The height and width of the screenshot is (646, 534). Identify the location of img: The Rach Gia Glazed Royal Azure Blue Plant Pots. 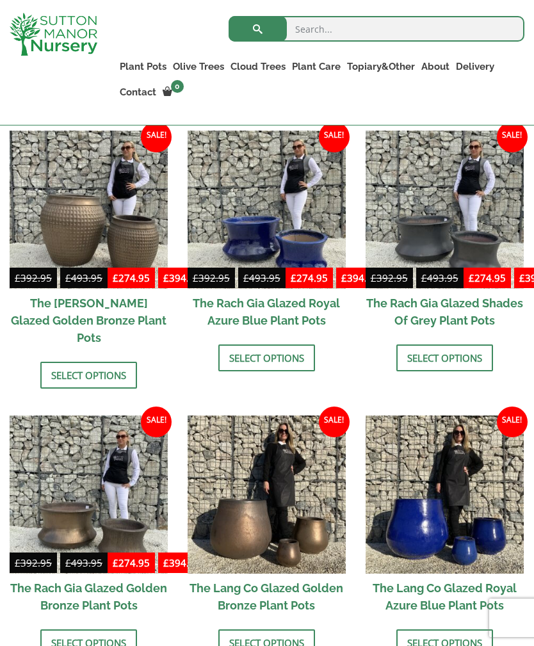
(266, 209).